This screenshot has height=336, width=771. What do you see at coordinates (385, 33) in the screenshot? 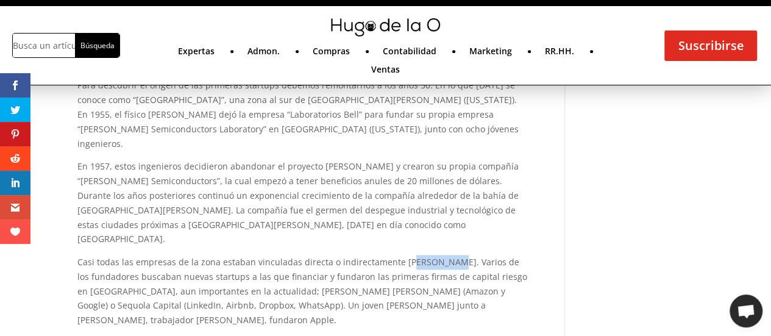
I see `a: mini-hugo-de-la-o-logo` at bounding box center [385, 33].